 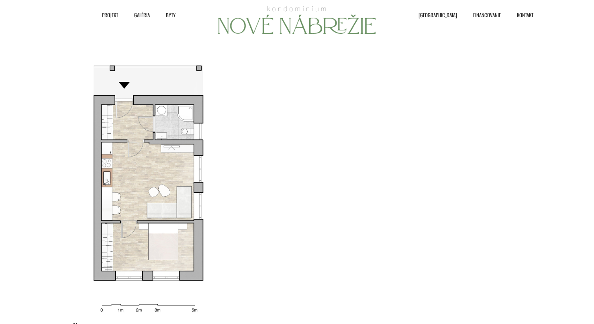 I want to click on a: Galéria, so click(x=138, y=15).